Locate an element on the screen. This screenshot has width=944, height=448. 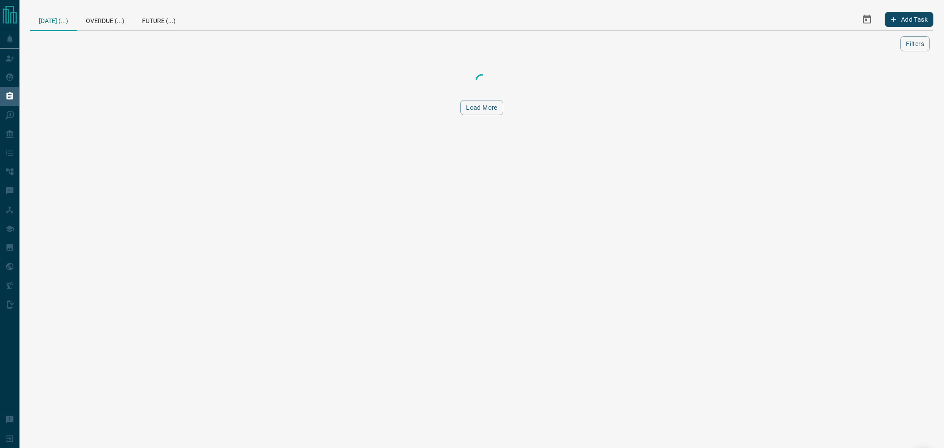
button: Load More is located at coordinates (481, 108).